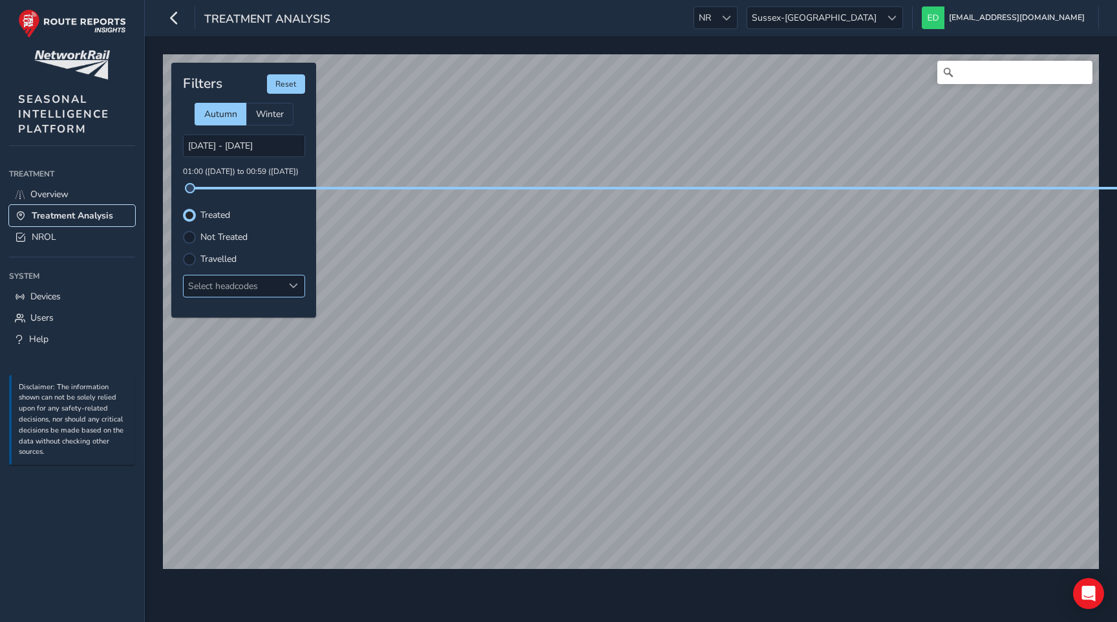 The height and width of the screenshot is (622, 1117). Describe the element at coordinates (72, 174) in the screenshot. I see `div: Treatment` at that location.